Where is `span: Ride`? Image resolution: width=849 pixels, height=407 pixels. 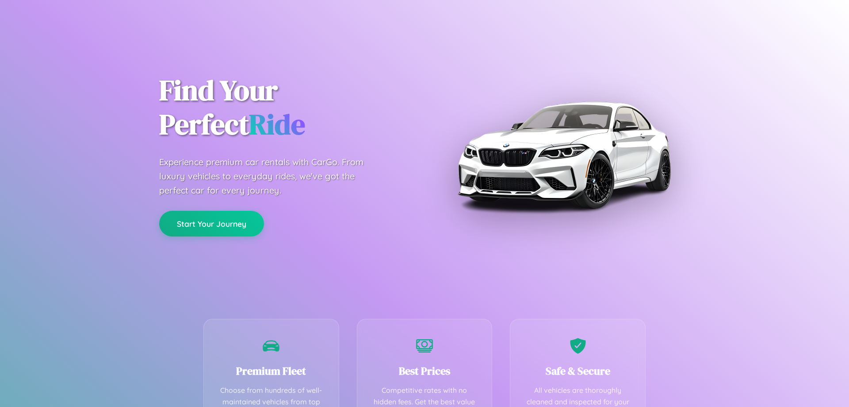
span: Ride is located at coordinates (277, 124).